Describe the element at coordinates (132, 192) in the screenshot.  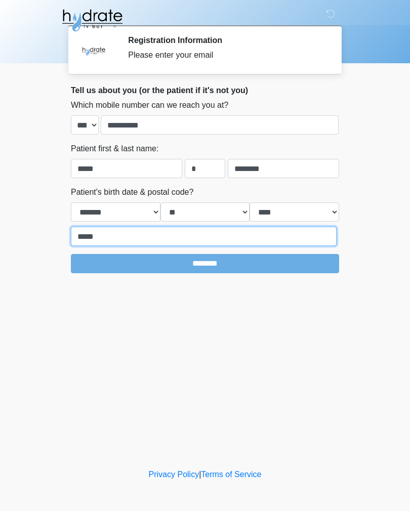
I see `label: Patient's birth date & postal code?` at that location.